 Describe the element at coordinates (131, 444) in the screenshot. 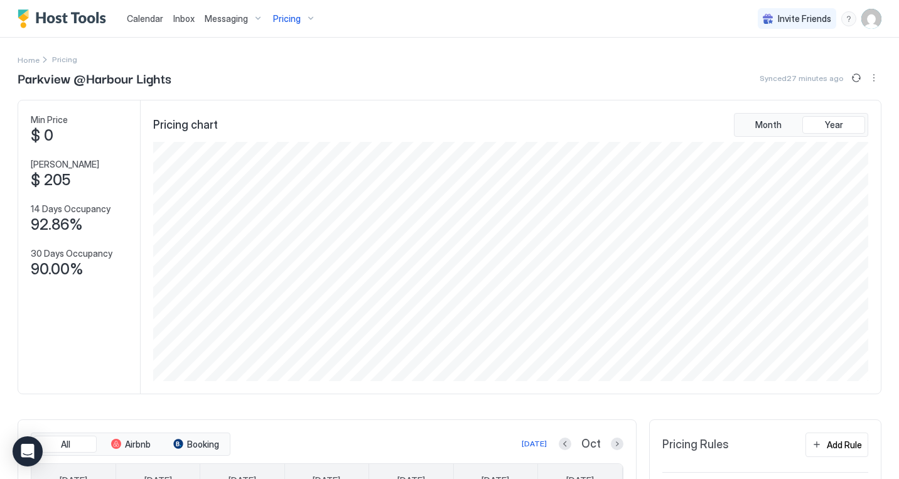

I see `button: Airbnb` at that location.